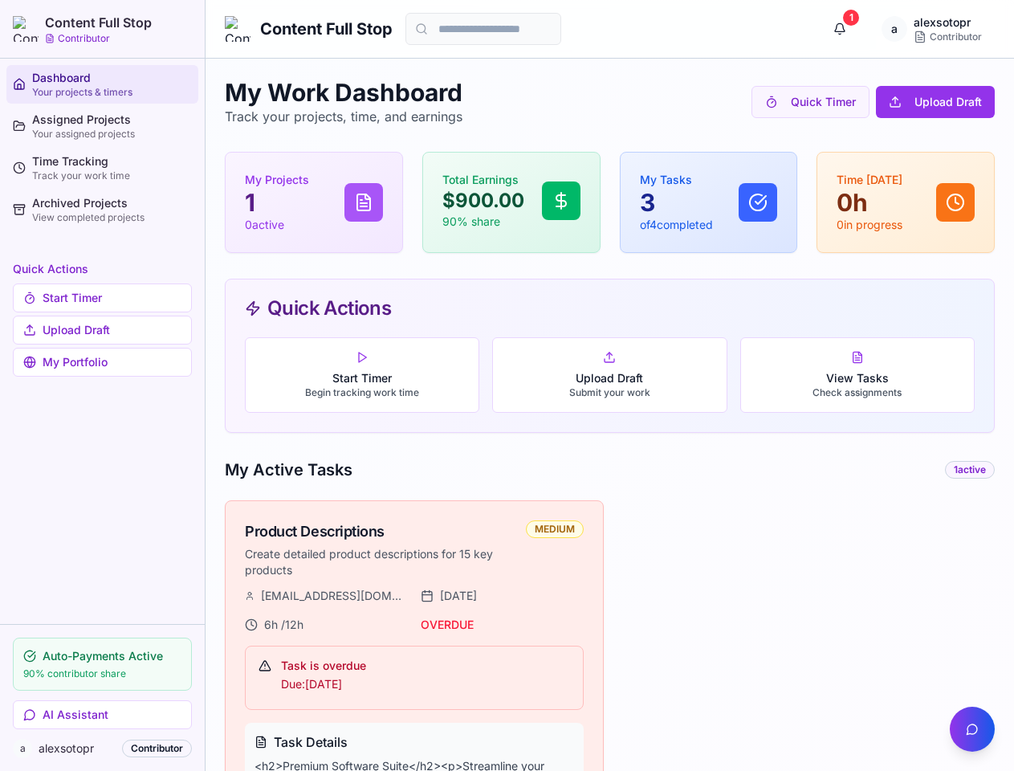 The image size is (1014, 771). I want to click on button: Start TimerBegin tracking work time, so click(362, 375).